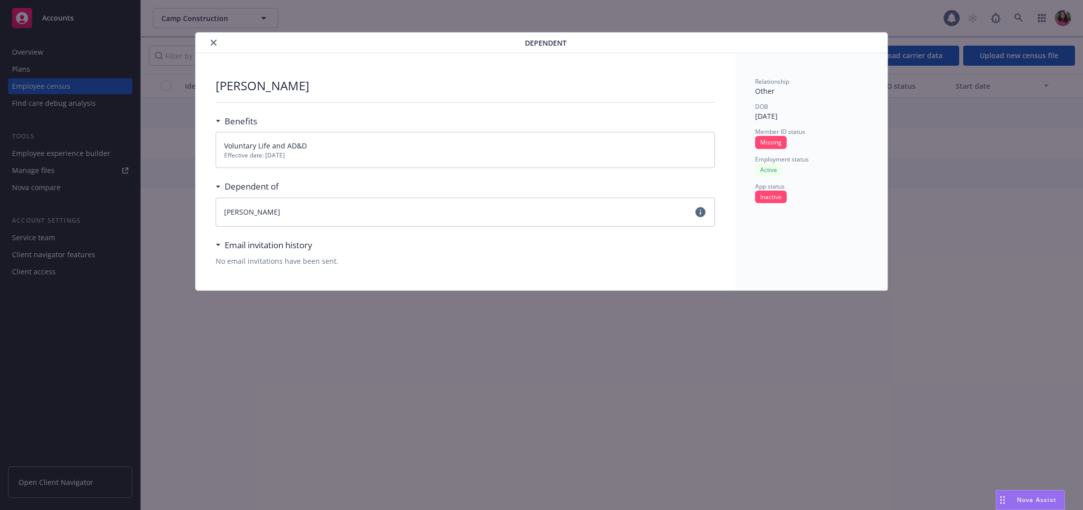 This screenshot has height=510, width=1083. Describe the element at coordinates (1002, 500) in the screenshot. I see `div: Drag to move` at that location.